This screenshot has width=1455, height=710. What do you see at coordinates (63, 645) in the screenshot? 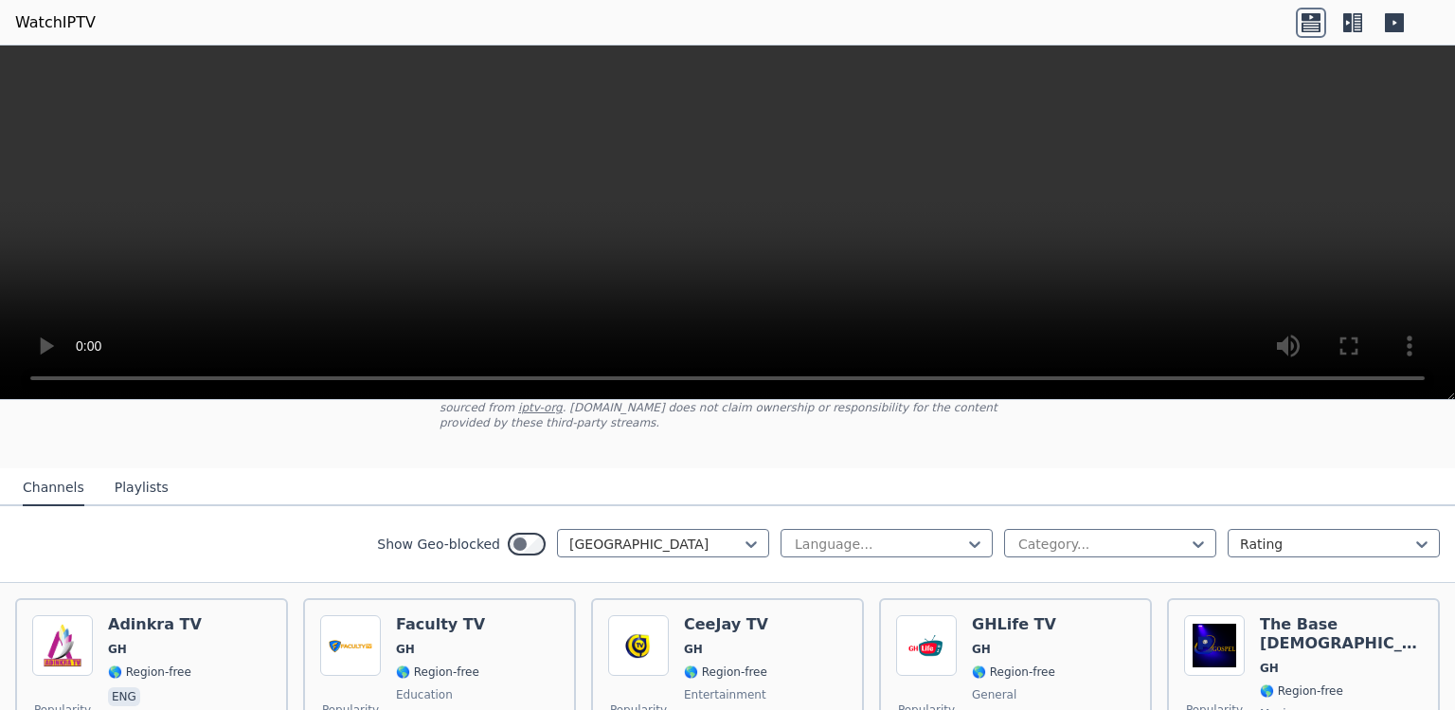
I see `img: Adinkra TV` at bounding box center [63, 645].